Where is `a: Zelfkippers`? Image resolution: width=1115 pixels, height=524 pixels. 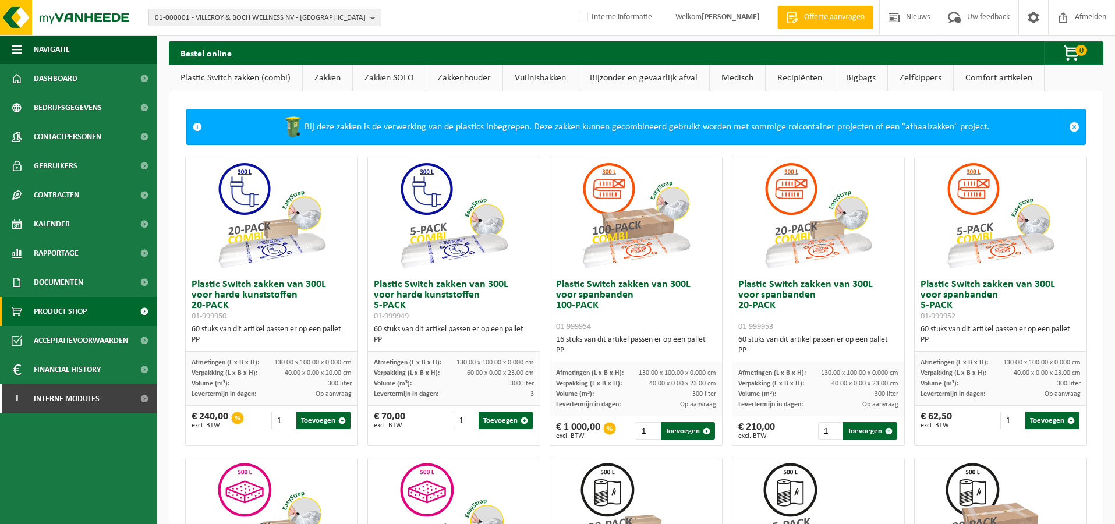
a: Zelfkippers is located at coordinates (920, 78).